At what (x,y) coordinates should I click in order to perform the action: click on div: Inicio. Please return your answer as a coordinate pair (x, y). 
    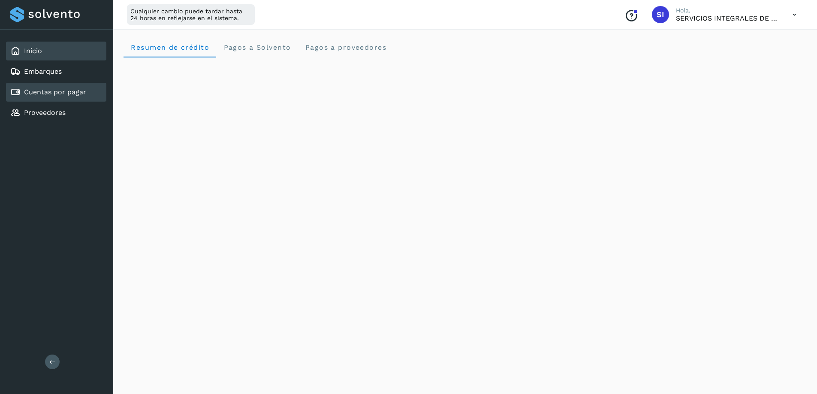
    Looking at the image, I should click on (56, 51).